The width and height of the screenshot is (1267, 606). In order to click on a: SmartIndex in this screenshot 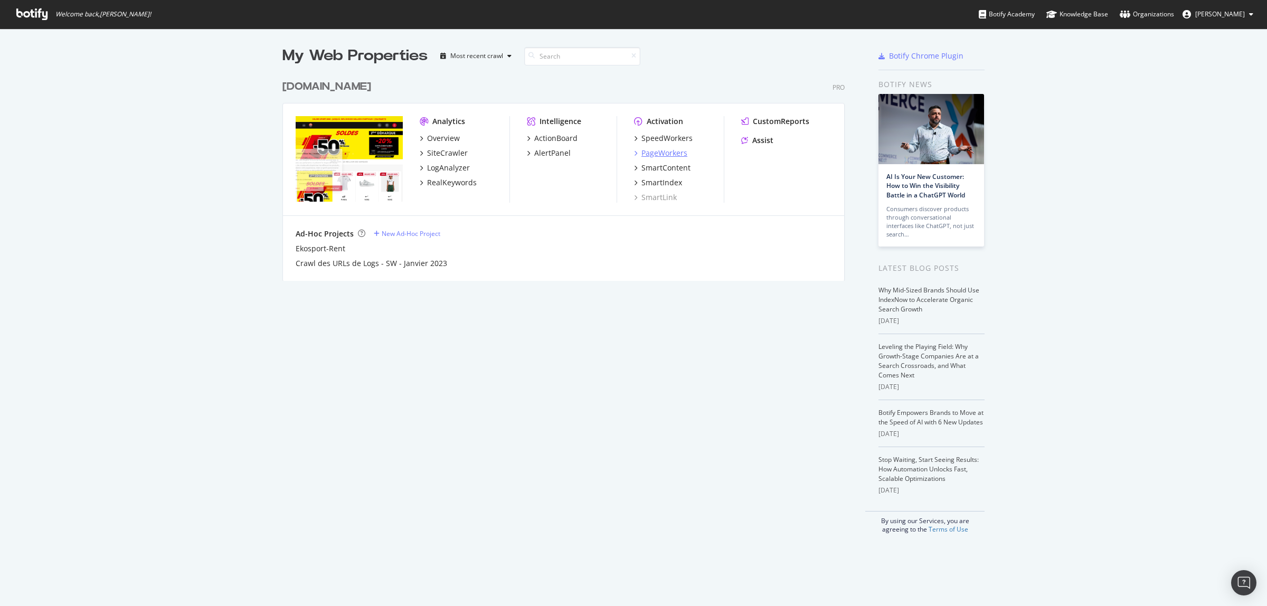, I will do `click(658, 183)`.